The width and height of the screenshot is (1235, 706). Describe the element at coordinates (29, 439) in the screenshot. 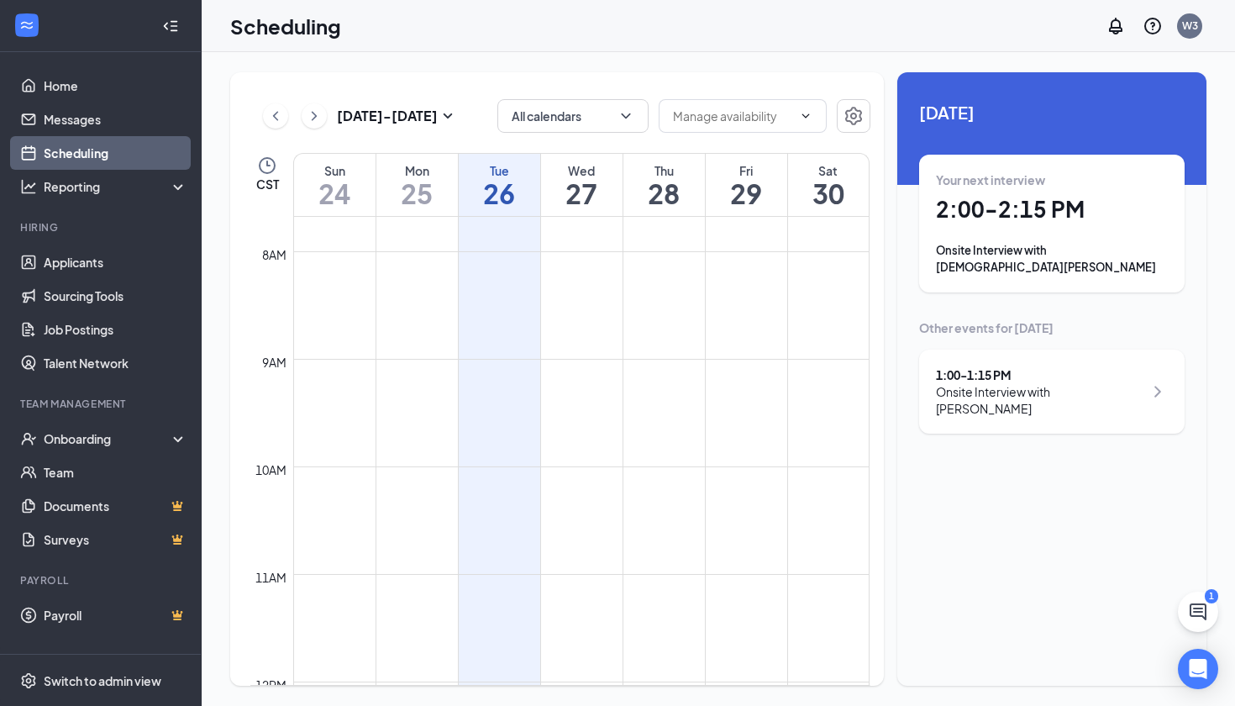

I see `svg: UserCheck` at that location.